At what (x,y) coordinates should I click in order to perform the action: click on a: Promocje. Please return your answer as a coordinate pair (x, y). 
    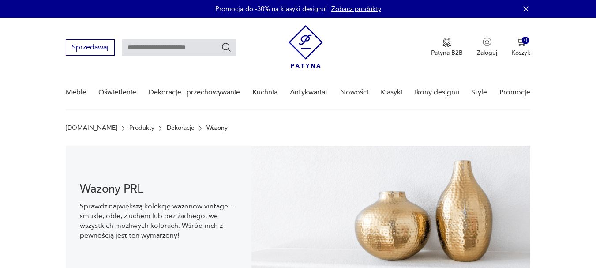
    Looking at the image, I should click on (515, 92).